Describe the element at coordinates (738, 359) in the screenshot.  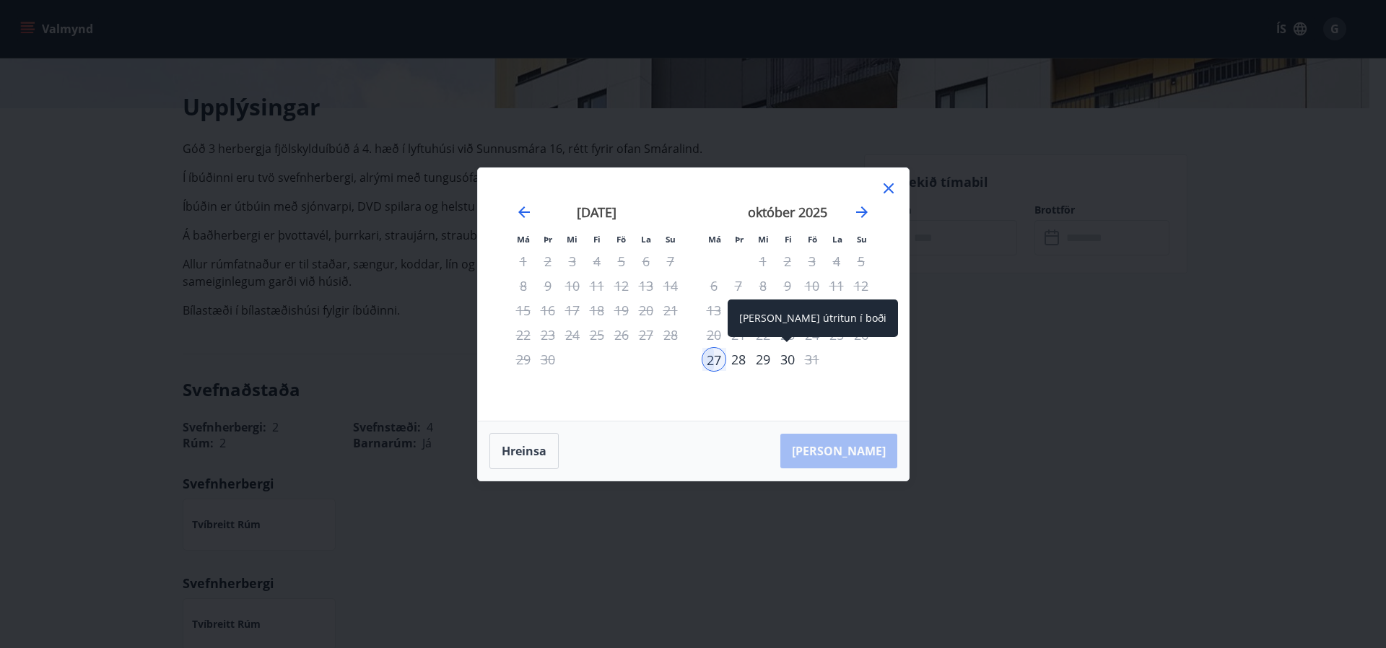
I see `div: 28` at that location.